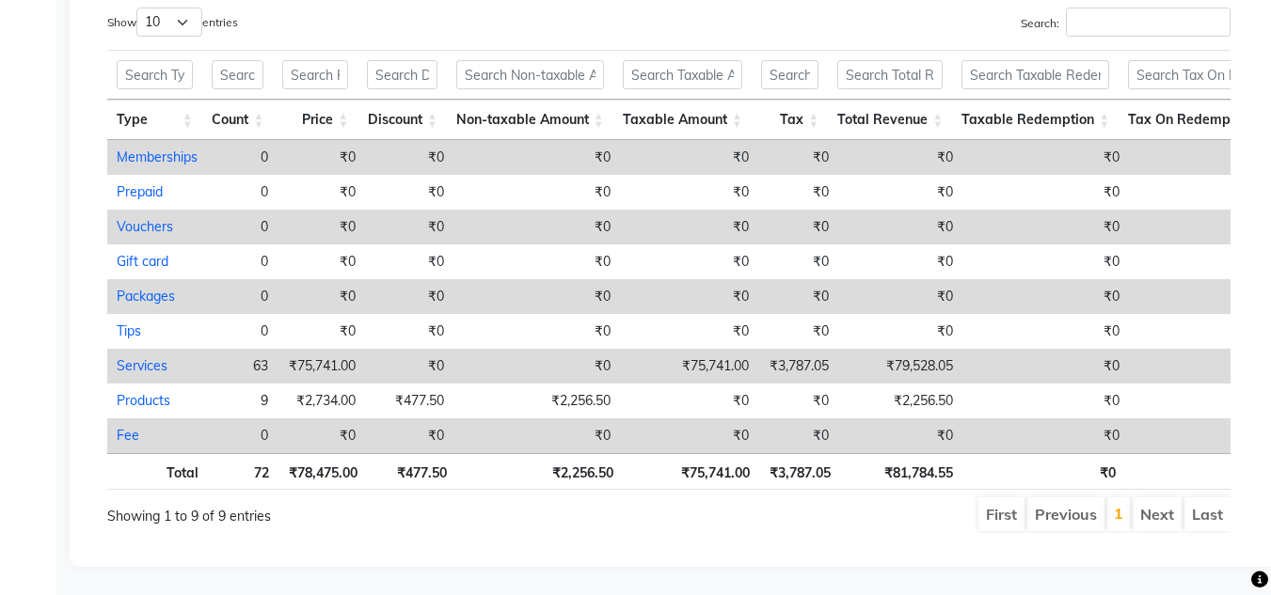 This screenshot has height=595, width=1271. What do you see at coordinates (323, 471) in the screenshot?
I see `th: ₹78,475.00` at bounding box center [323, 471].